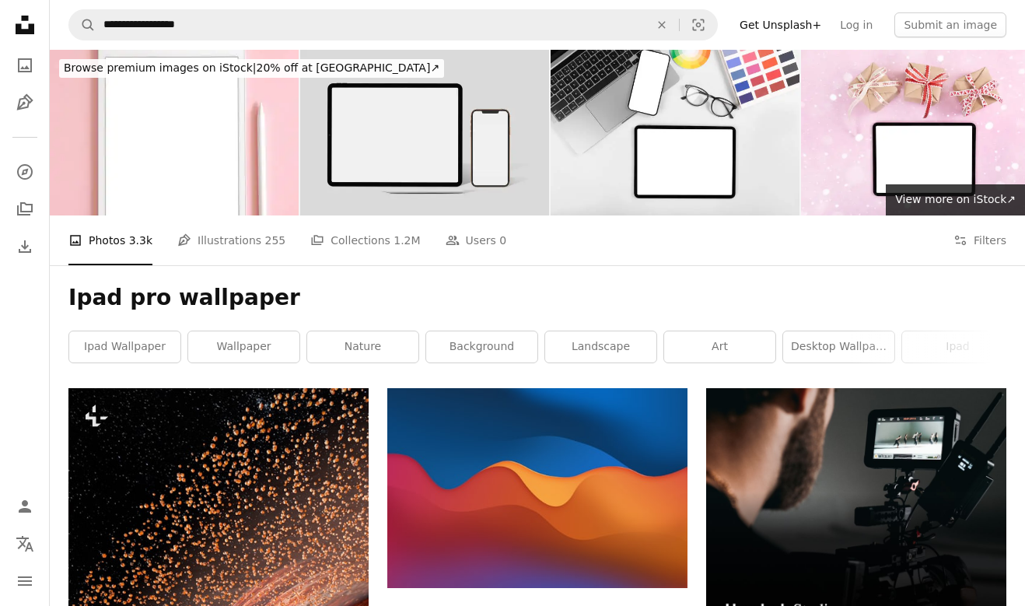 The height and width of the screenshot is (606, 1025). What do you see at coordinates (25, 26) in the screenshot?
I see `a: Home — Unsplash` at bounding box center [25, 26].